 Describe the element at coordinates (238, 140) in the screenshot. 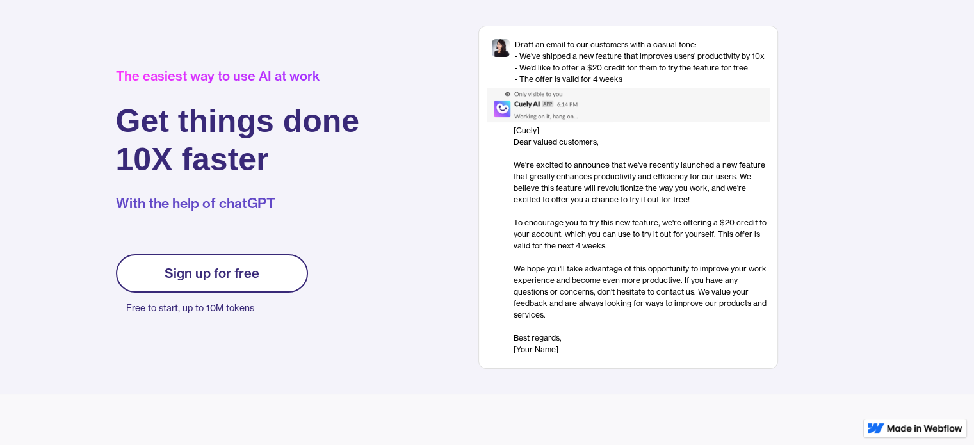

I see `h1: Get things done 10X faster` at that location.